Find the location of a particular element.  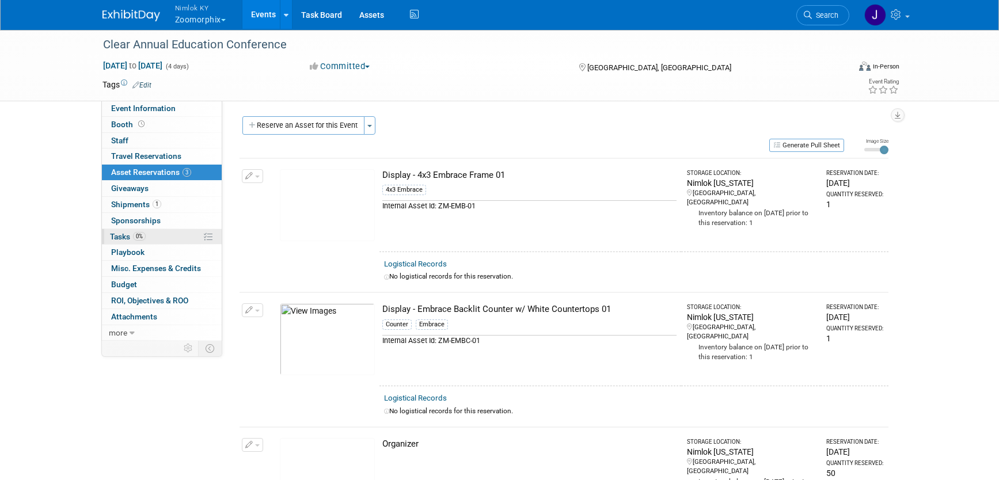

span: Attachments is located at coordinates (134, 317).